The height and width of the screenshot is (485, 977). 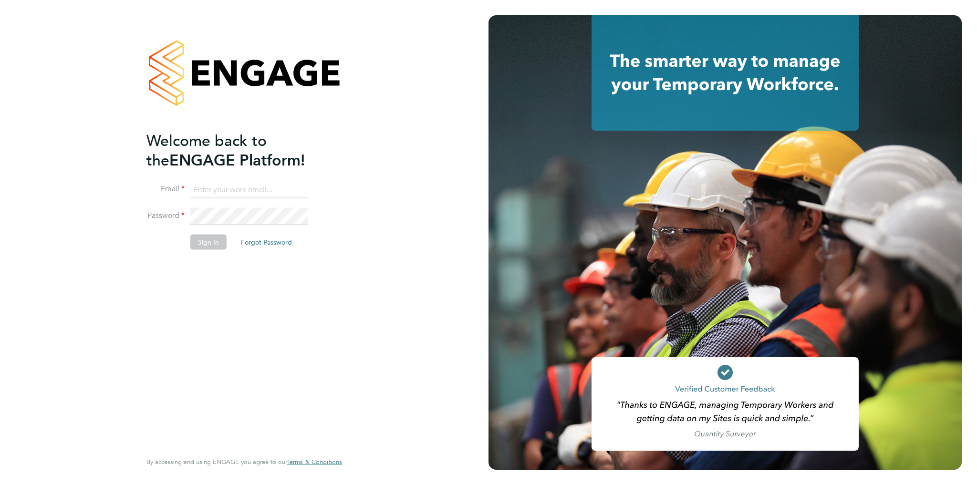 What do you see at coordinates (166, 216) in the screenshot?
I see `label: Password` at bounding box center [166, 216].